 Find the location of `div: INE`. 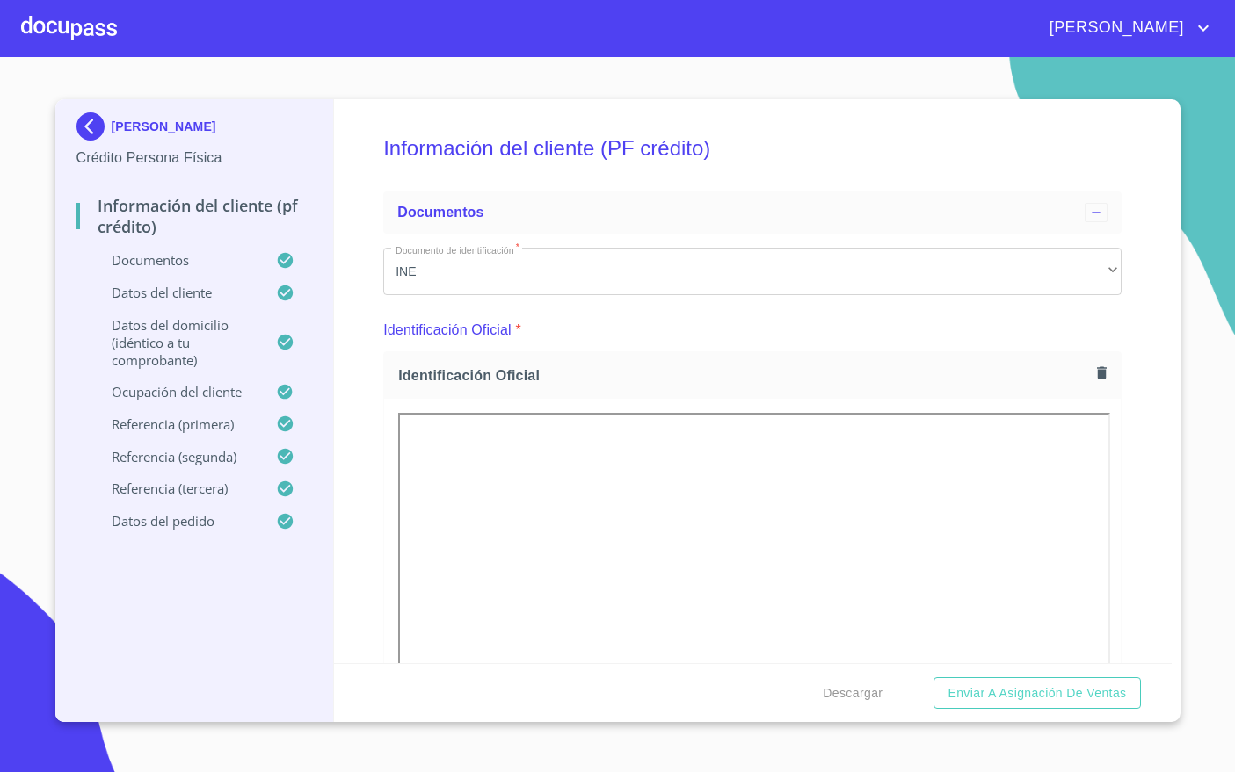

div: INE is located at coordinates (752, 272).